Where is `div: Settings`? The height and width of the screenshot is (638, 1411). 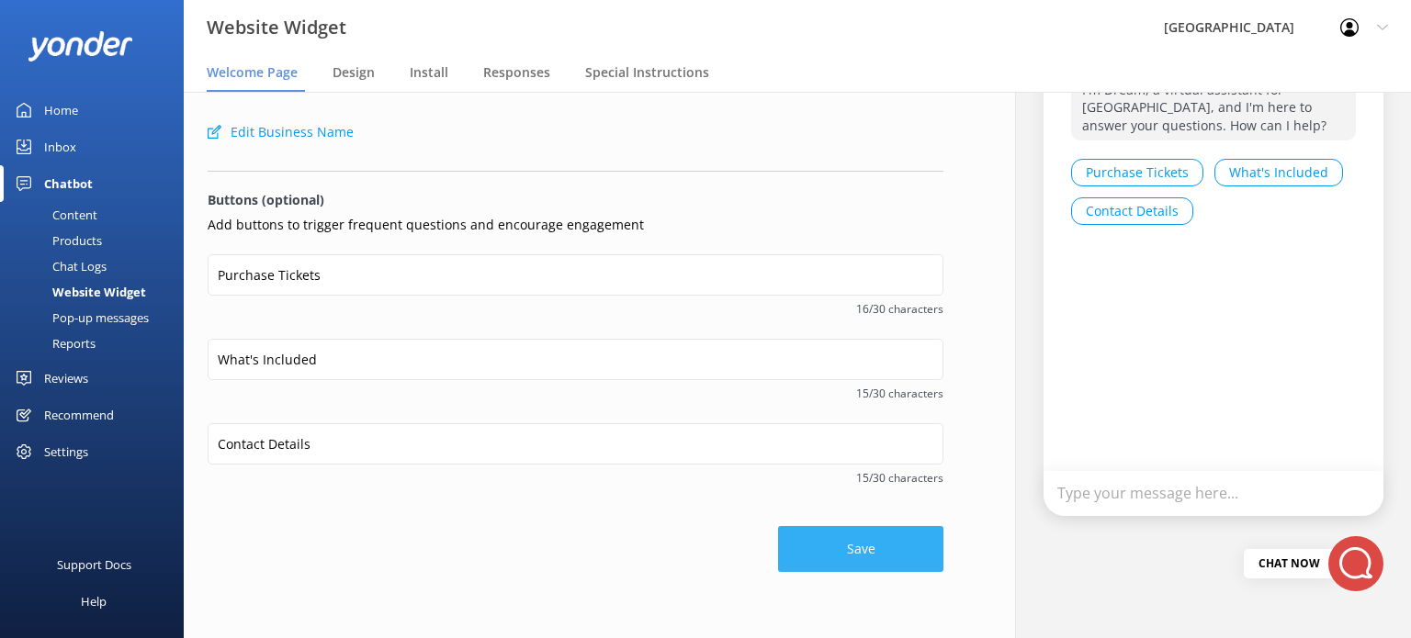
div: Settings is located at coordinates (66, 452).